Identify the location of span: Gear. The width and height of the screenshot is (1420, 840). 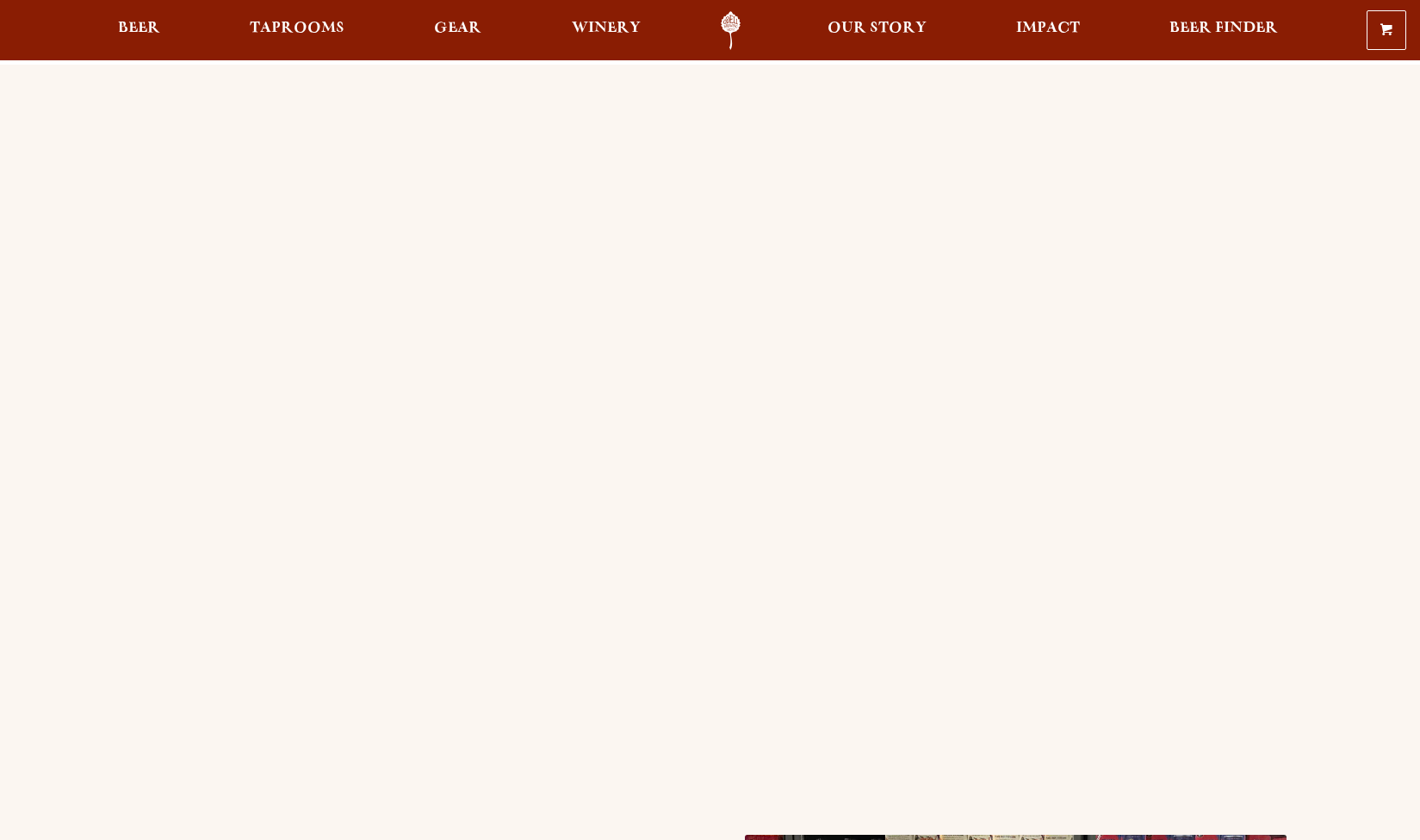
(458, 29).